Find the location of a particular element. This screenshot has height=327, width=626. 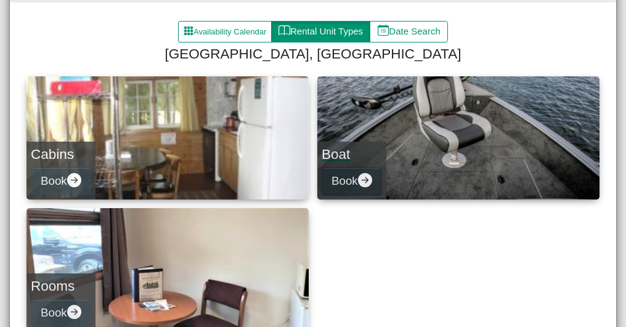

button: calendar dateDate Search is located at coordinates (408, 32).